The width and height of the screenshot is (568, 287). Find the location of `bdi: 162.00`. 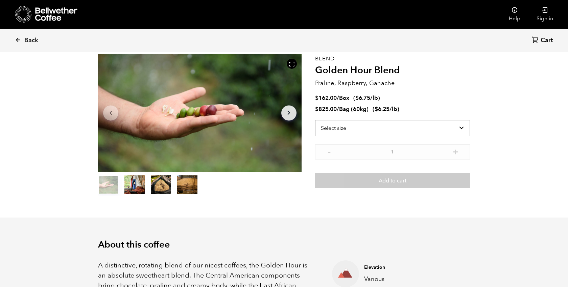

bdi: 162.00 is located at coordinates (326, 98).